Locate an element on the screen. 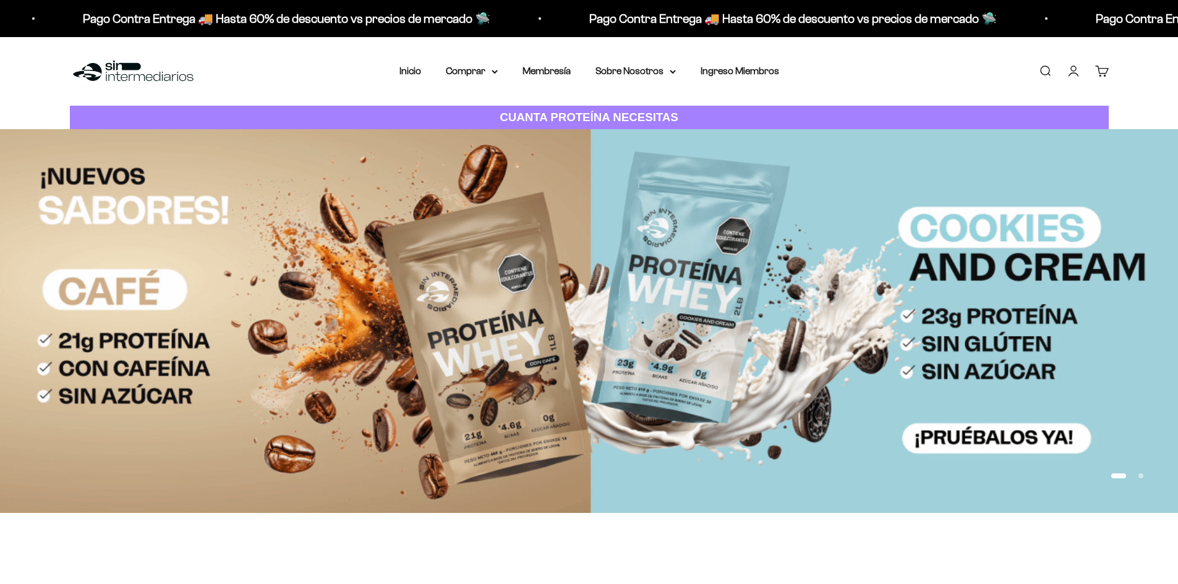 The image size is (1178, 584). a: Ingreso Miembros is located at coordinates (740, 70).